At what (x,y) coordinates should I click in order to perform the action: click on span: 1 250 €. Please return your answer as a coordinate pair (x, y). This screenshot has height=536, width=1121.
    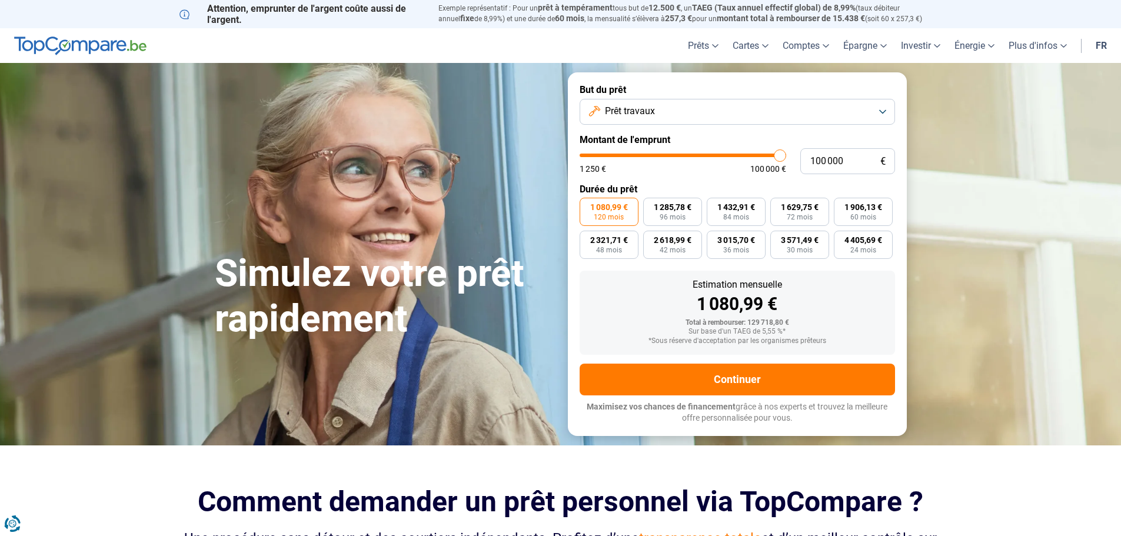
    Looking at the image, I should click on (592, 169).